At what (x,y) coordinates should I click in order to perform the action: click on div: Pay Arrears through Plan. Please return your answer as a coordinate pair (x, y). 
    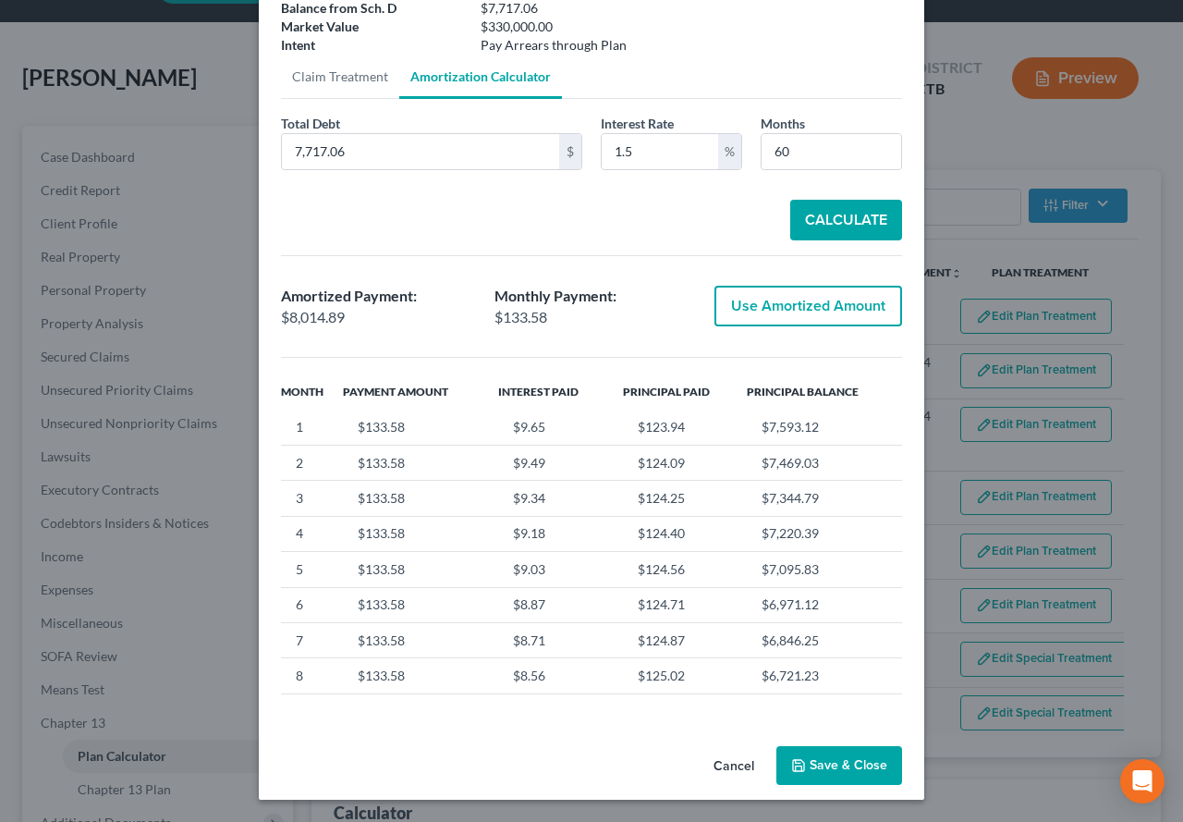
    Looking at the image, I should click on (611, 45).